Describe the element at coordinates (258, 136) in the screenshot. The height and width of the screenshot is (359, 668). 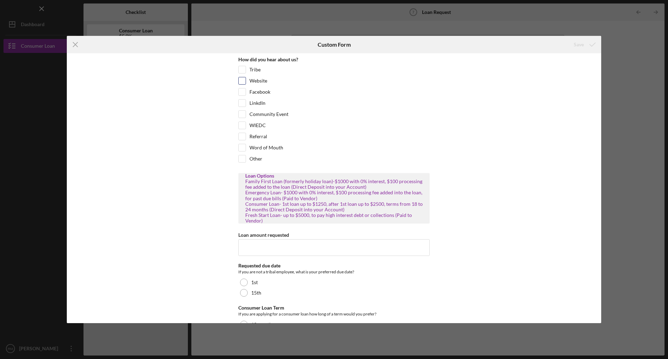
I see `label: Referral` at that location.